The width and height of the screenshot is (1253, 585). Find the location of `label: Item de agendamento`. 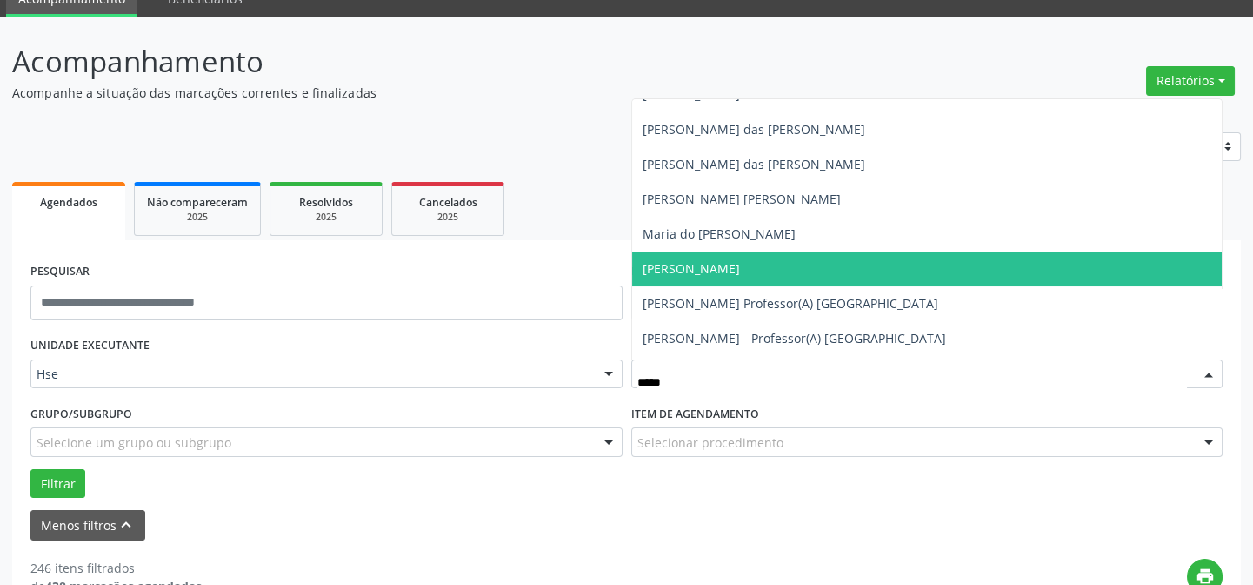

label: Item de agendamento is located at coordinates (695, 413).